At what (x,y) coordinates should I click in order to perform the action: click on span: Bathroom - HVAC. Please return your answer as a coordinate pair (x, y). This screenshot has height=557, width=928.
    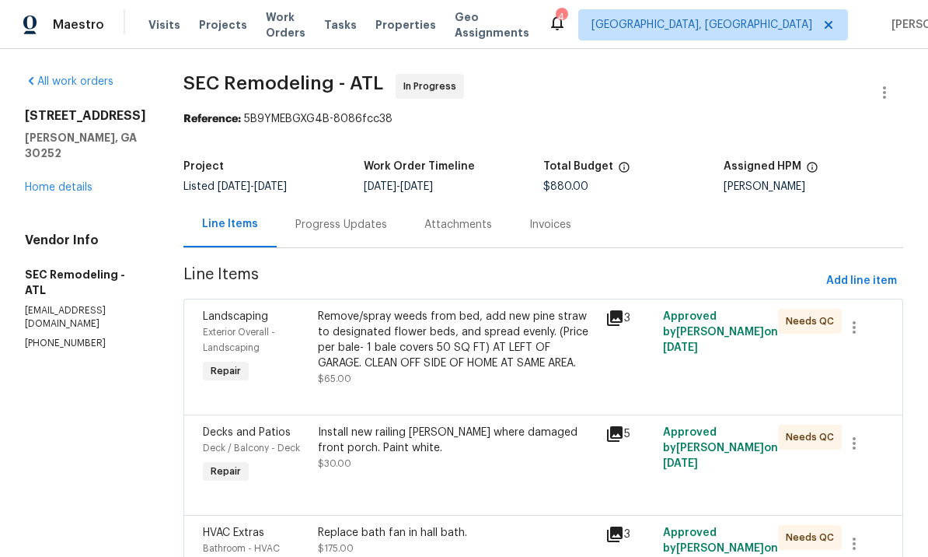
    Looking at the image, I should click on (241, 548).